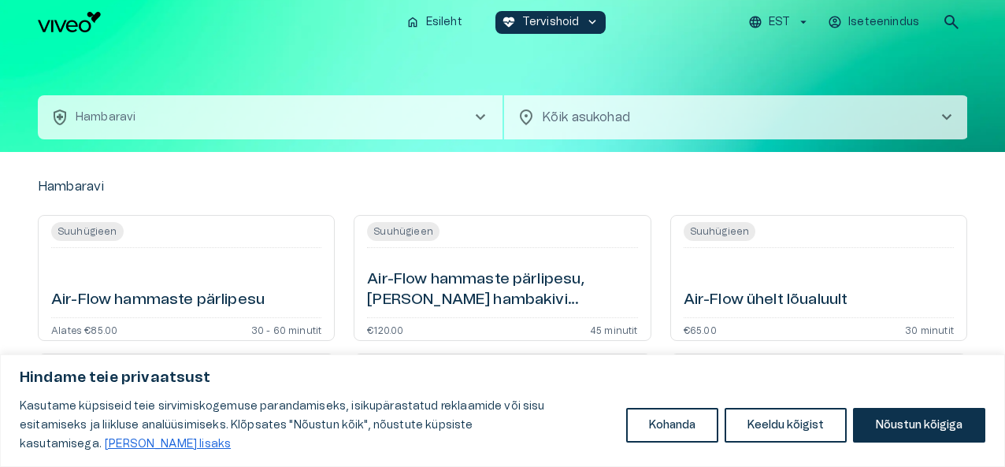  I want to click on span: keyboard_arrow_down, so click(592, 22).